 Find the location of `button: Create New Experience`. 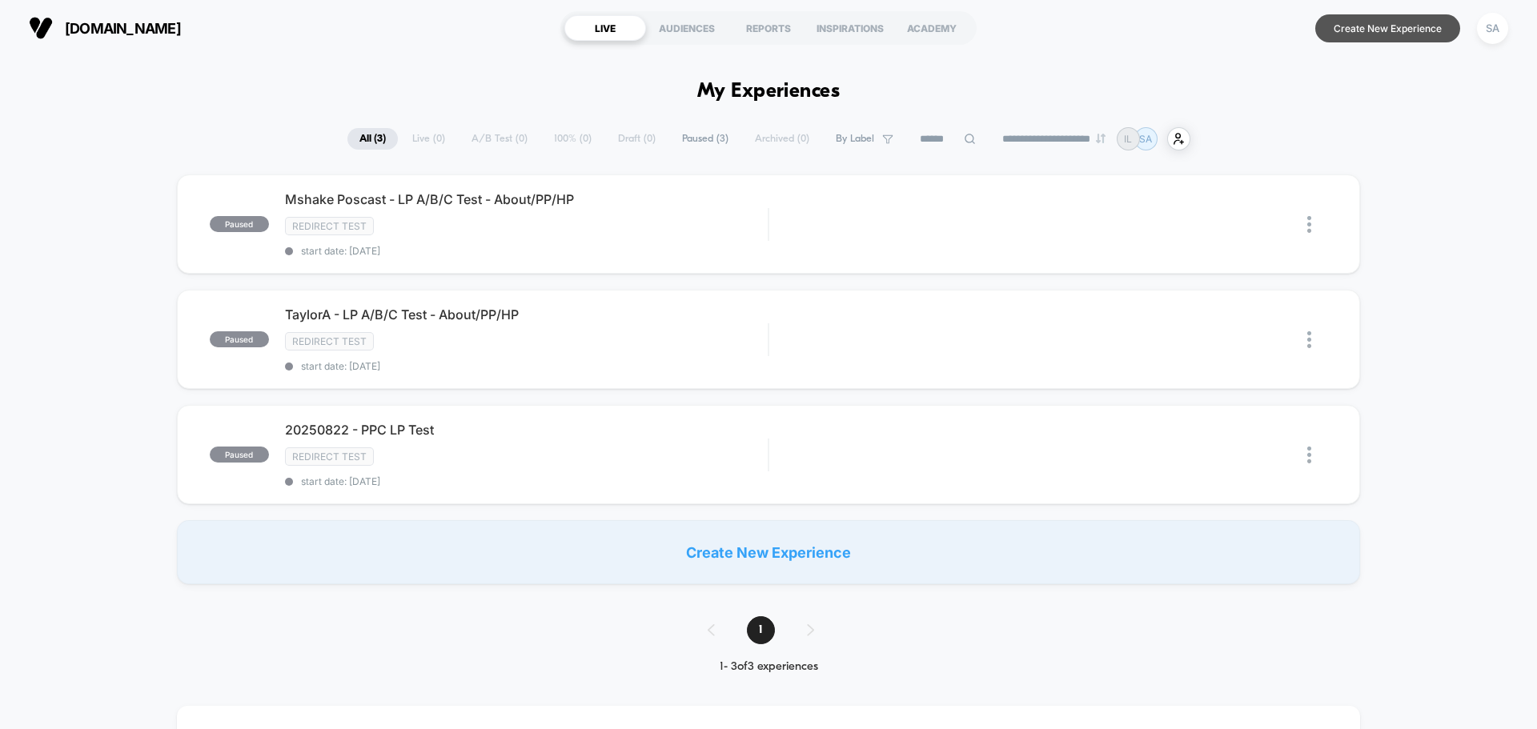

button: Create New Experience is located at coordinates (1387, 28).